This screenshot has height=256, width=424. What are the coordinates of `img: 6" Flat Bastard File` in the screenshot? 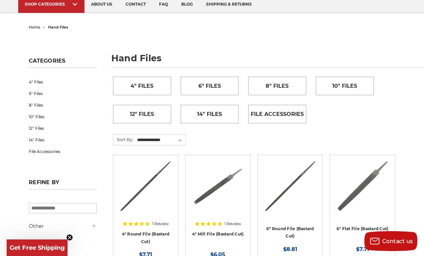 It's located at (362, 186).